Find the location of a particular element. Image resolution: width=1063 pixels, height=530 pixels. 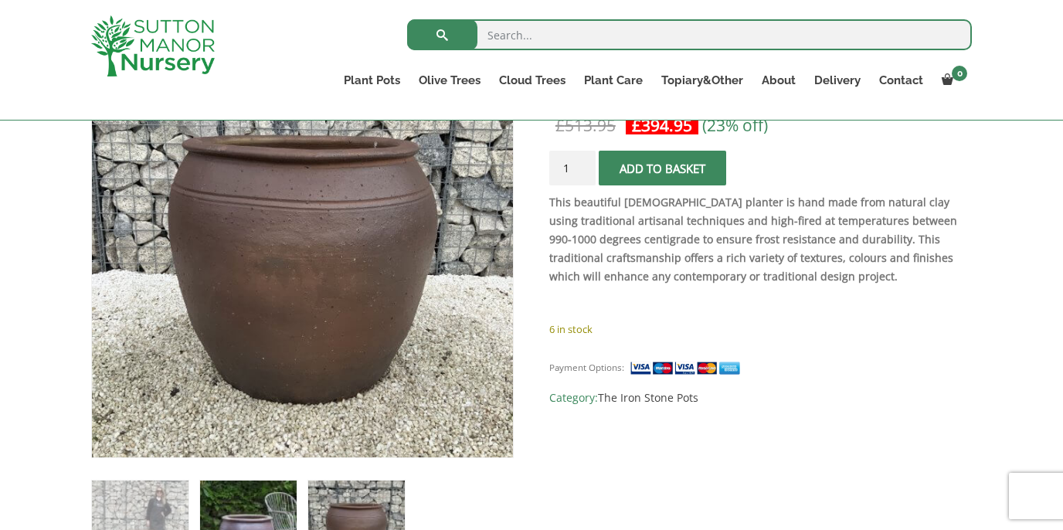

img: logo is located at coordinates (153, 46).